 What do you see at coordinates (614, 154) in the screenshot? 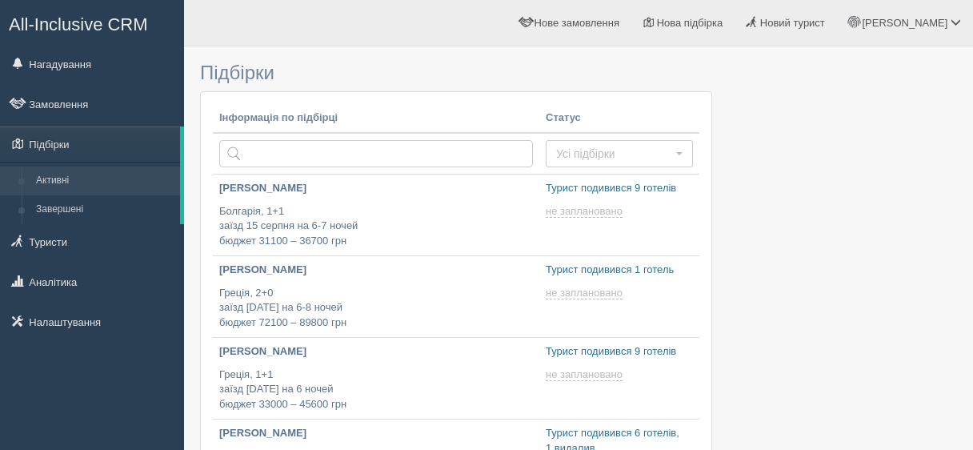
I see `span: Усі підбірки` at bounding box center [614, 154].